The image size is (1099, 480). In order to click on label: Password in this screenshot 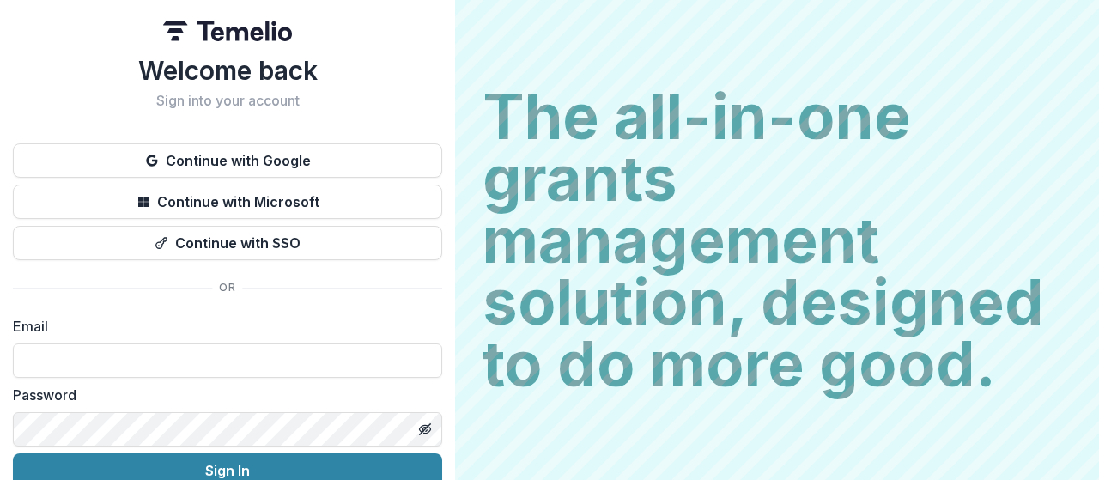, I will do `click(222, 395)`.